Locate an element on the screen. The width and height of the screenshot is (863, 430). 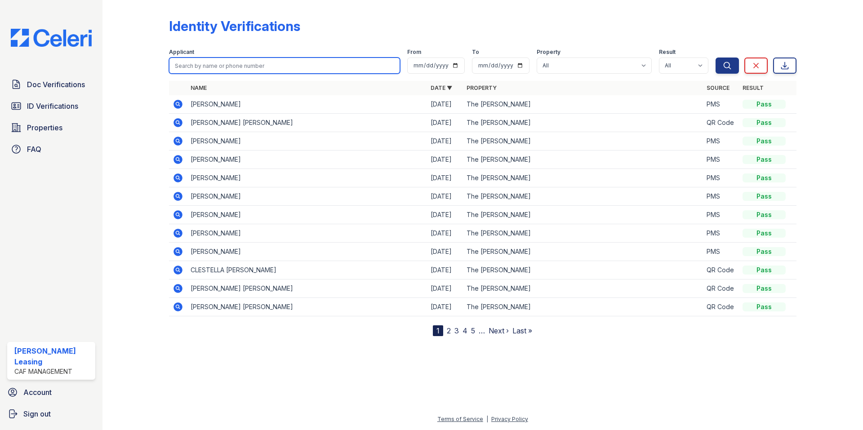
a: 4 is located at coordinates (465, 331).